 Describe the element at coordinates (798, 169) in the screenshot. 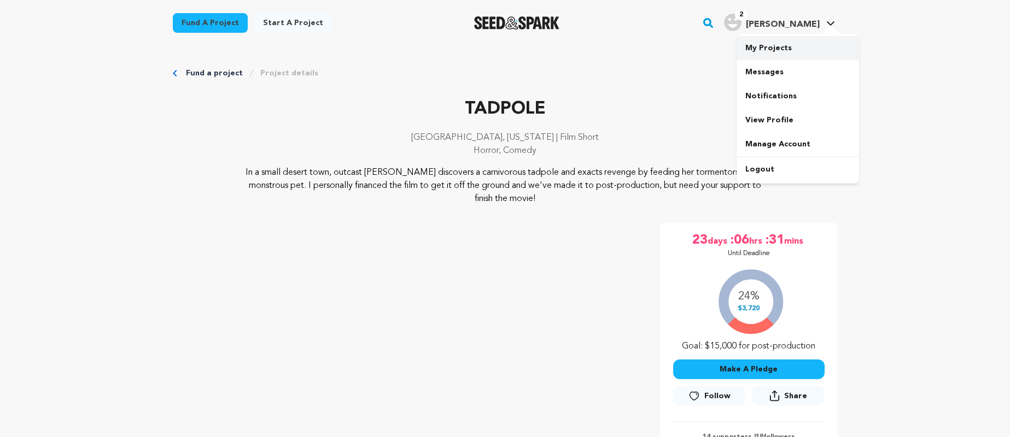

I see `a: Logout` at that location.